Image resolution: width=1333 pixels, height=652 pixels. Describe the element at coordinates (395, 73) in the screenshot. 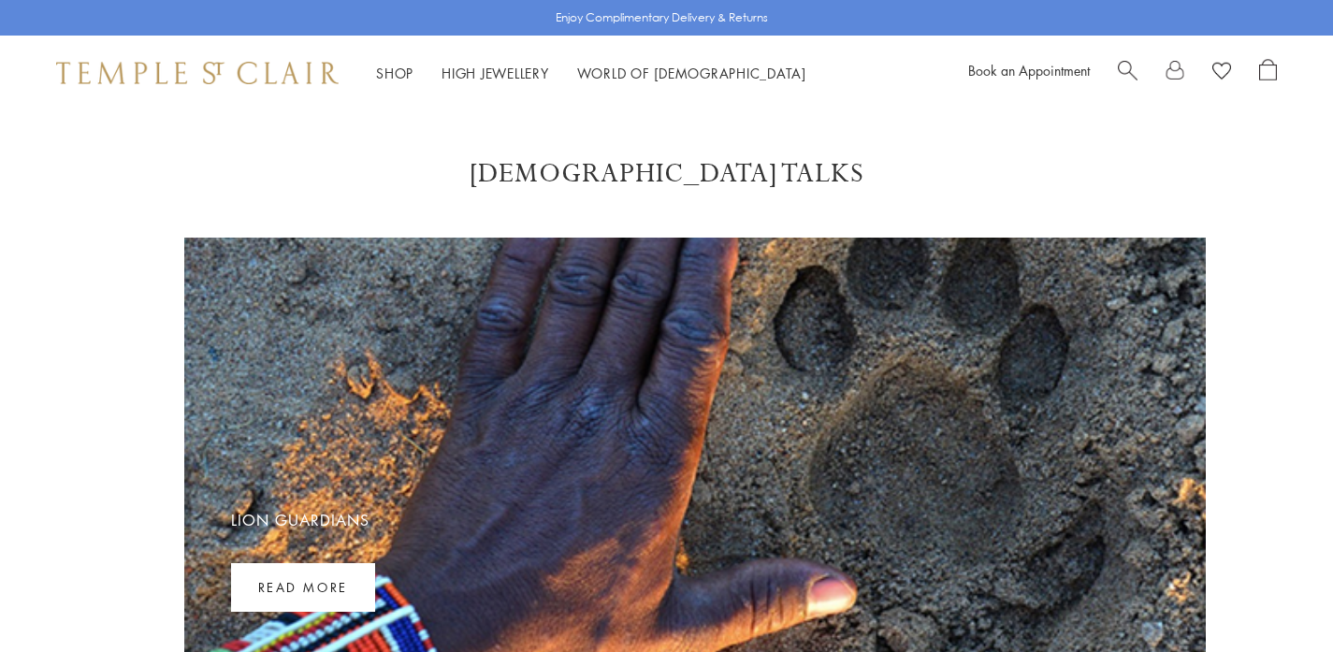

I see `a: ShopShop` at that location.